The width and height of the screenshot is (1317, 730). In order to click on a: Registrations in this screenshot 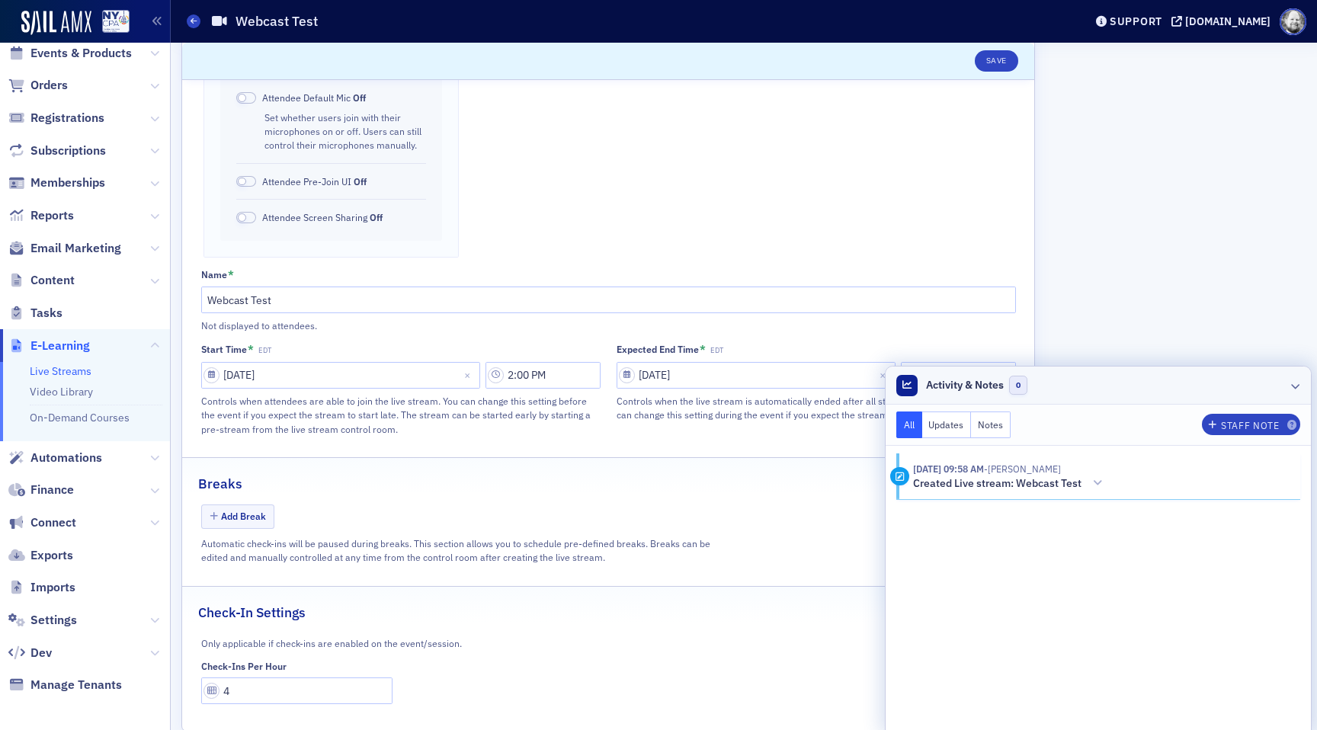, I will do `click(56, 118)`.